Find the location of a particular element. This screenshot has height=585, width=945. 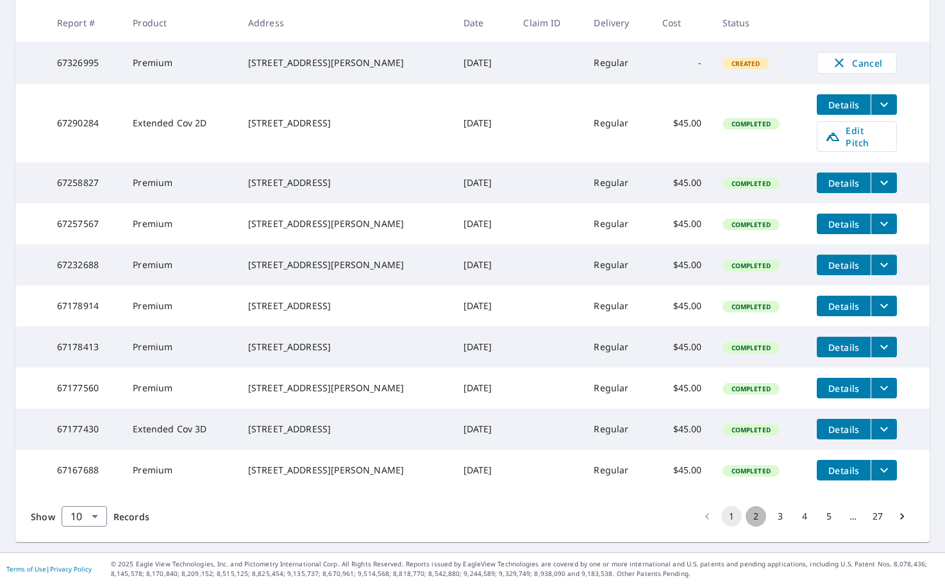

button: Go to next page is located at coordinates (902, 516).